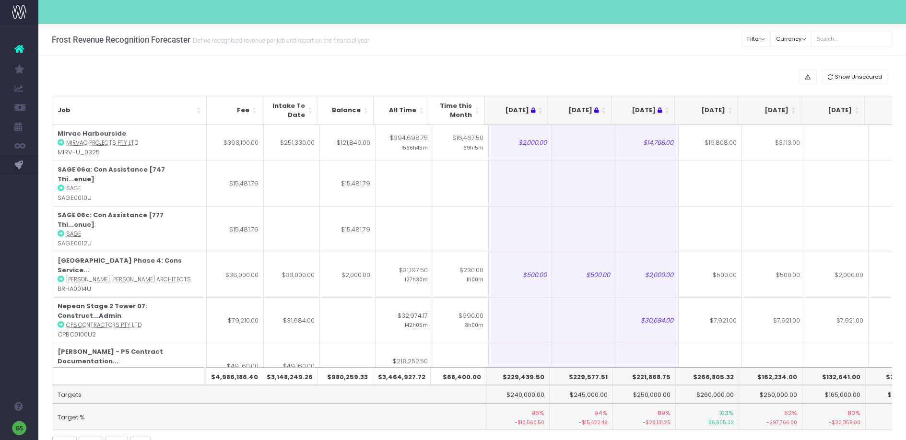 The image size is (906, 440). Describe the element at coordinates (235, 110) in the screenshot. I see `th: Fee: activate to sort column ascending` at that location.